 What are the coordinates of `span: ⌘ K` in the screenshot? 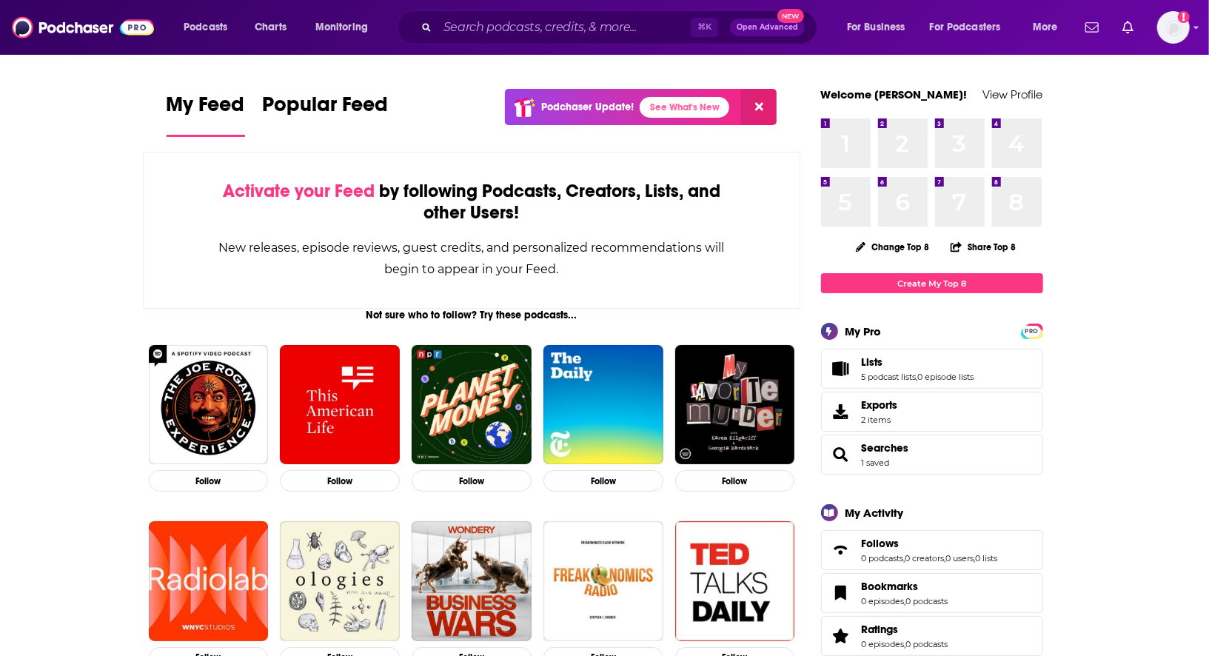 It's located at (704, 27).